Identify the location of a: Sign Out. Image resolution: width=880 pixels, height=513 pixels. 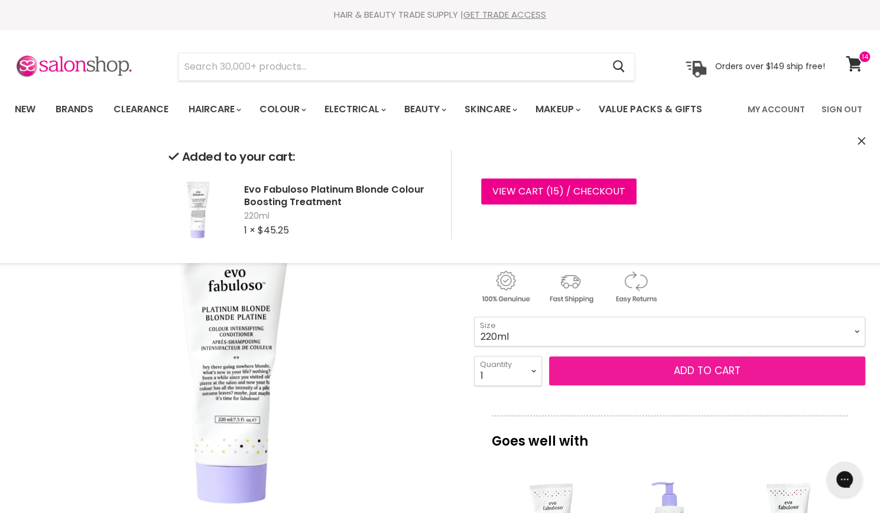
(842, 109).